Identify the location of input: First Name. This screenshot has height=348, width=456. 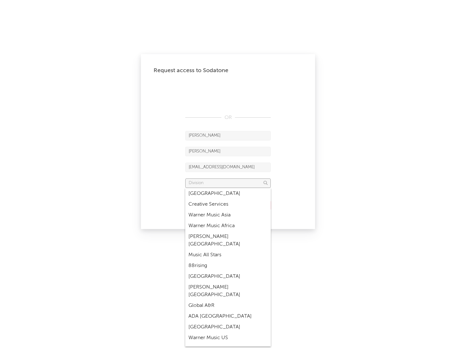
(228, 136).